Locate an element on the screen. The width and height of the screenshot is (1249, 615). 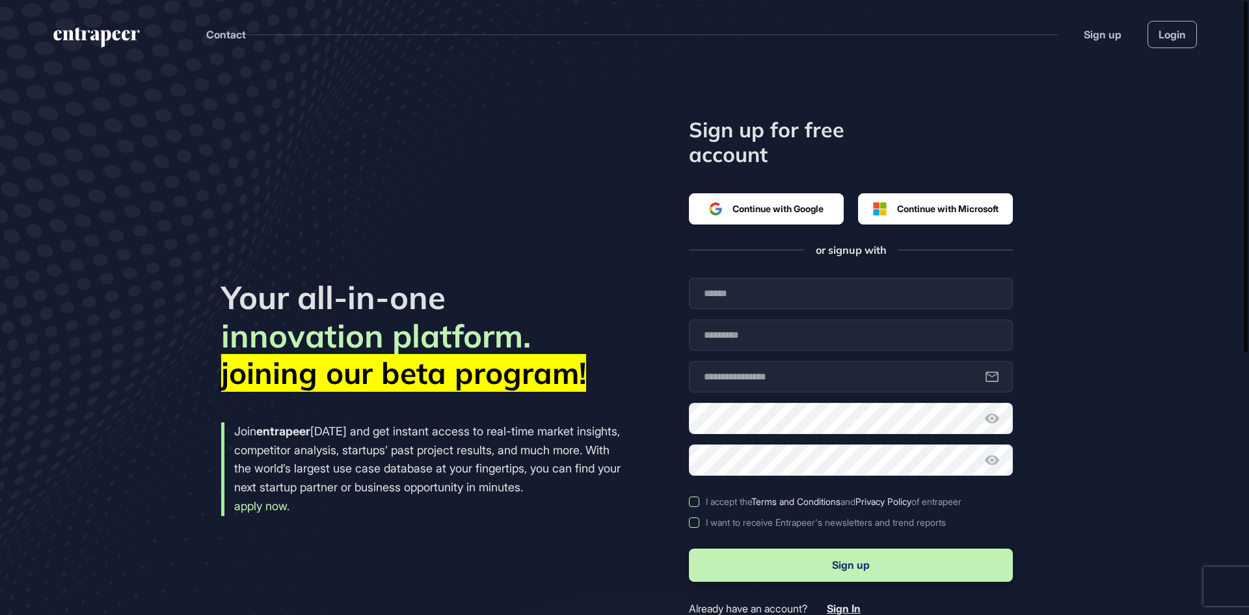
a: apply now. is located at coordinates (261, 505).